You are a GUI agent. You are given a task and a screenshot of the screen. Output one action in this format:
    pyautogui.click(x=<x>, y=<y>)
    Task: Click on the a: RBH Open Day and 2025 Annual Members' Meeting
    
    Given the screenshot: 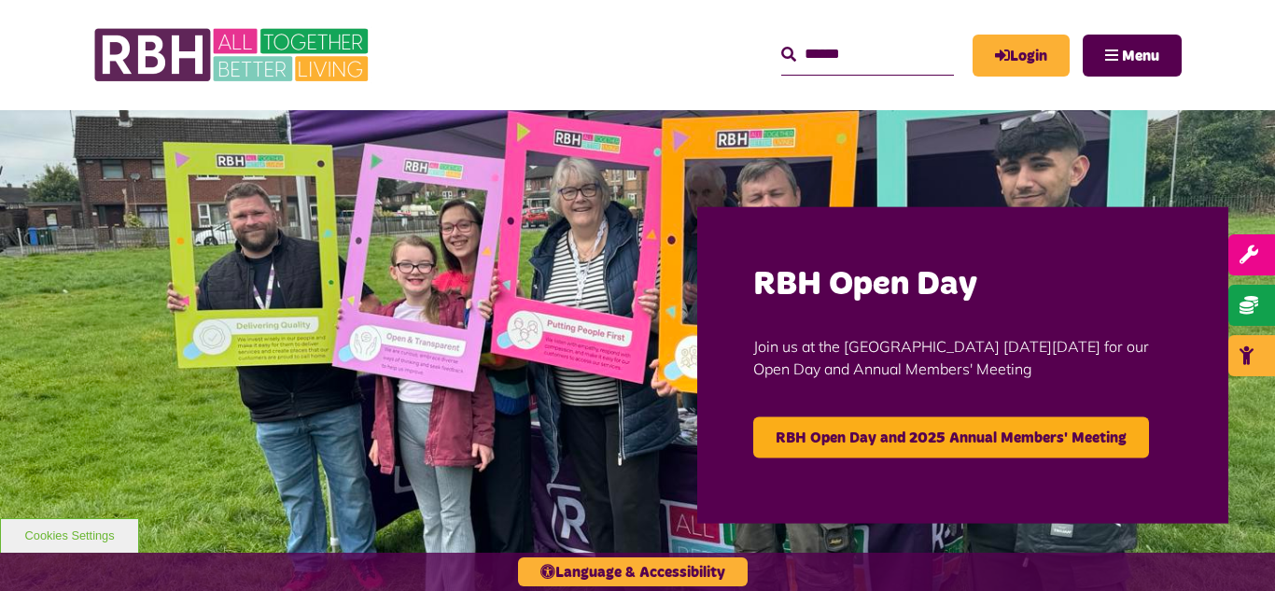 What is the action you would take?
    pyautogui.click(x=951, y=437)
    